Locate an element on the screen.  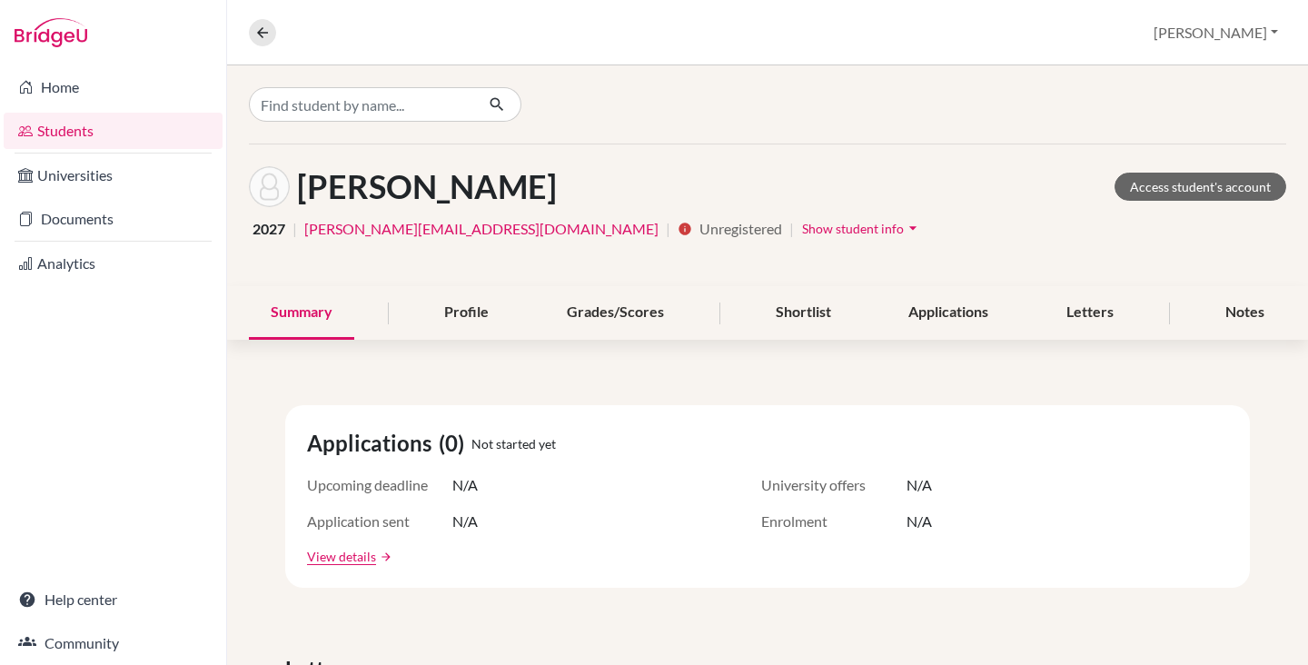
button: Show student infoarrow_drop_down is located at coordinates (862, 228).